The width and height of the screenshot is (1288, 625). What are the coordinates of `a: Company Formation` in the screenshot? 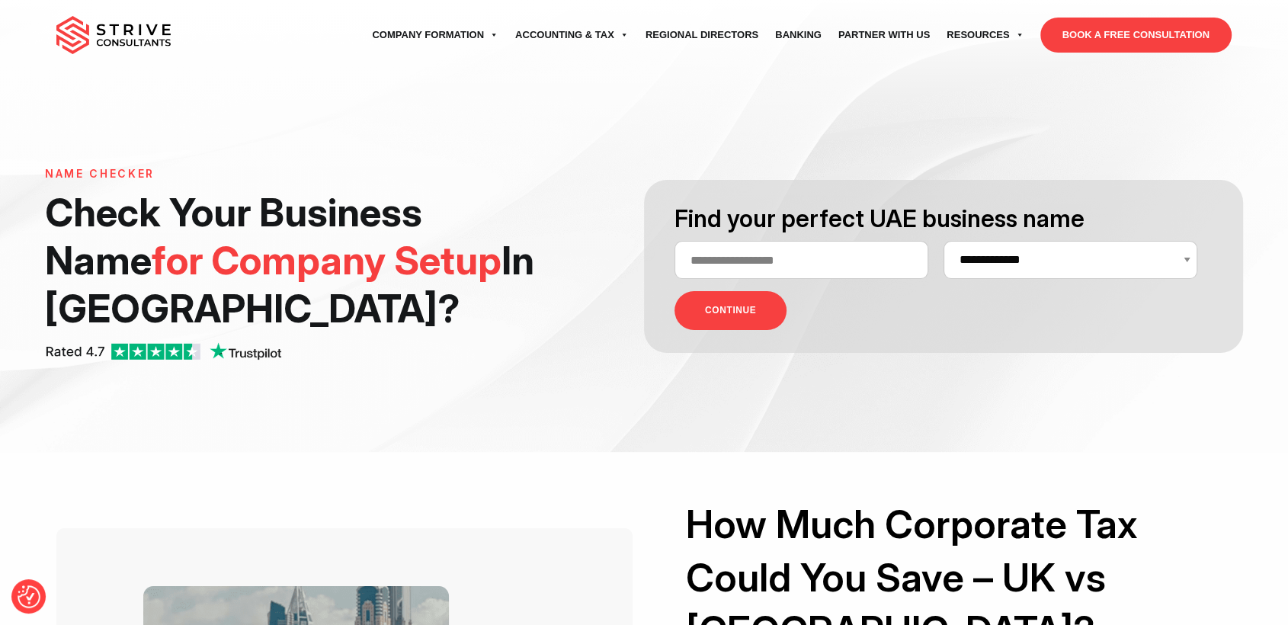 It's located at (435, 35).